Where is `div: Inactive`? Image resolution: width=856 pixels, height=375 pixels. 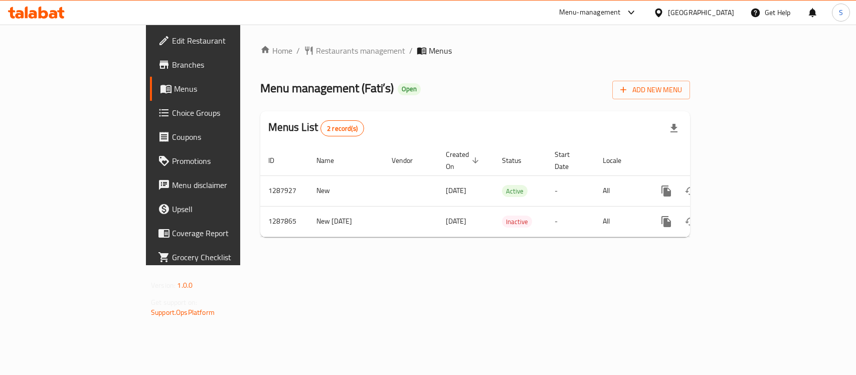
div: Inactive is located at coordinates (517, 222).